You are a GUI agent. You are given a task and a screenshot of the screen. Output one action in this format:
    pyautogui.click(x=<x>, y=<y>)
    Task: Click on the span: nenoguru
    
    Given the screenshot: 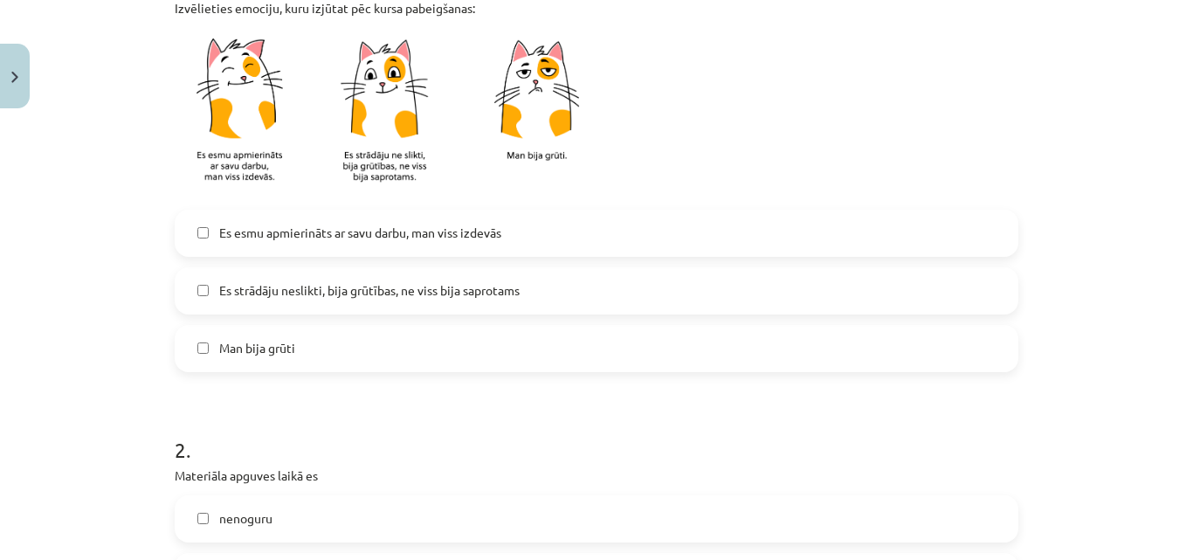 What is the action you would take?
    pyautogui.click(x=245, y=518)
    